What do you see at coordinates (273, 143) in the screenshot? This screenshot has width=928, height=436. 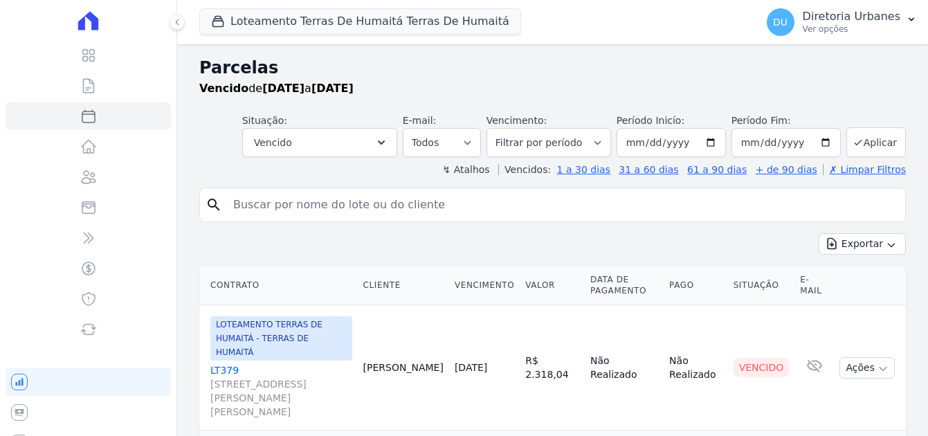 I see `span: Vencido` at bounding box center [273, 143].